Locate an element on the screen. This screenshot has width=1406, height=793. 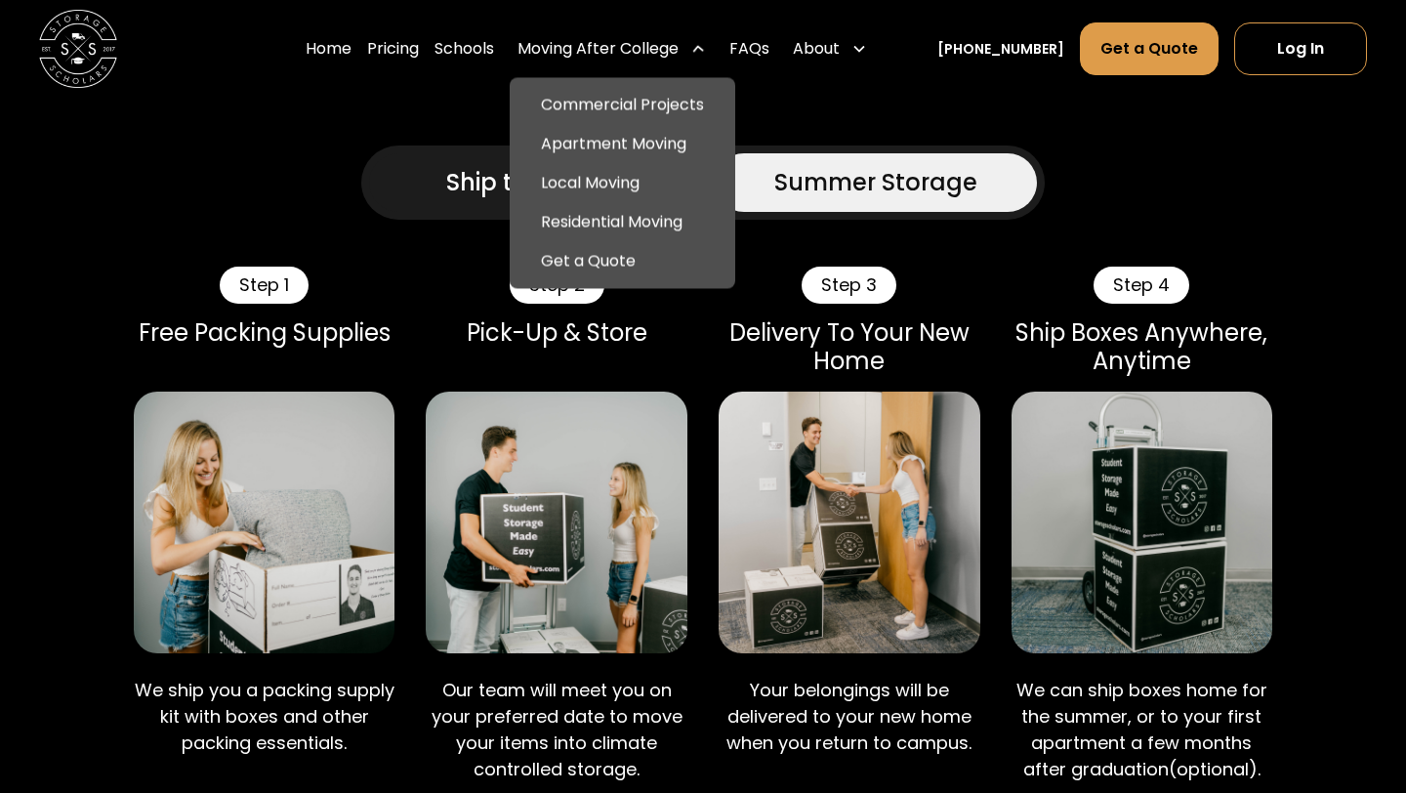
div: Pick-Up & Store is located at coordinates (557, 333).